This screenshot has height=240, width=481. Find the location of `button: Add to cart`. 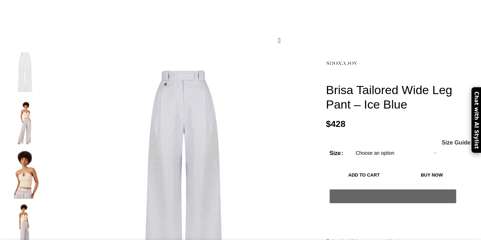

button: Add to cart is located at coordinates (364, 175).